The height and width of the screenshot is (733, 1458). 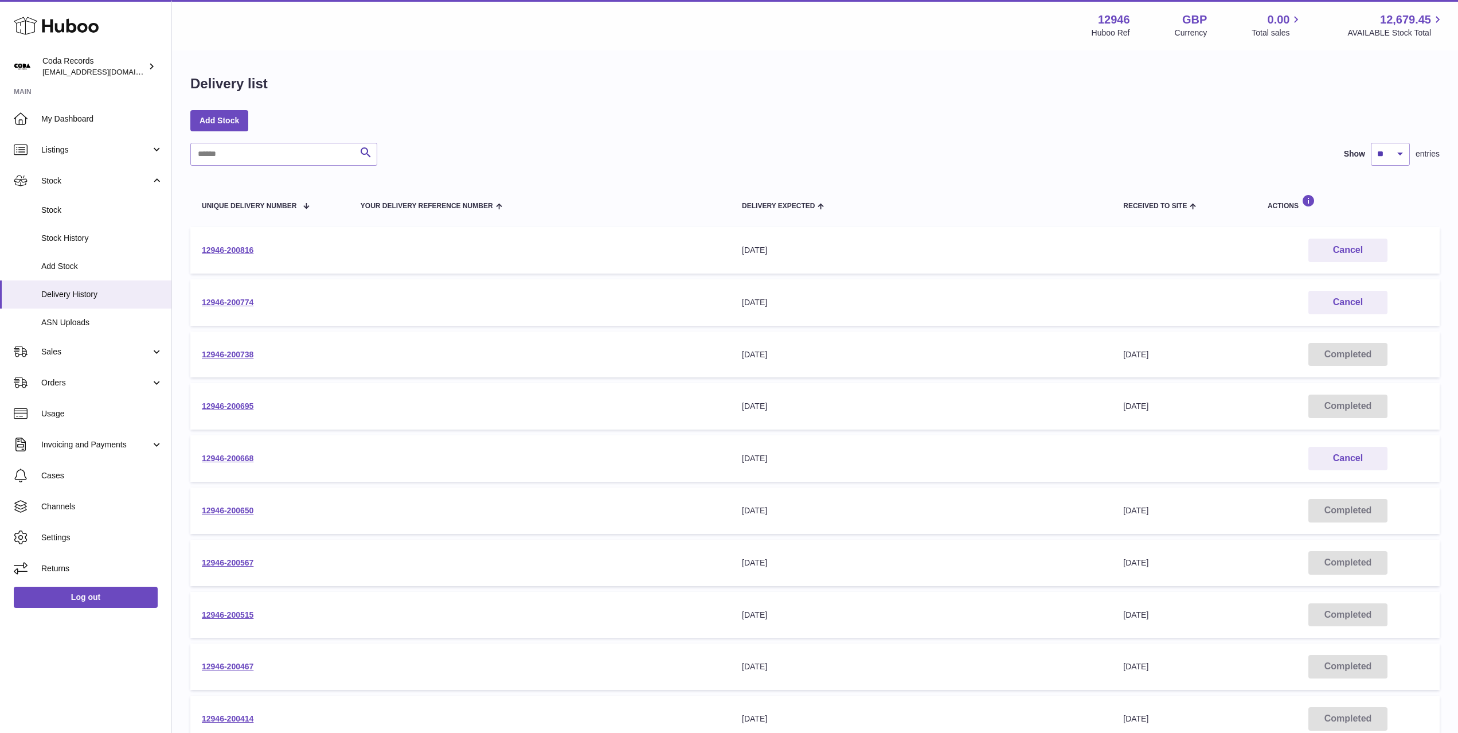 What do you see at coordinates (1278, 19) in the screenshot?
I see `span: 0.00` at bounding box center [1278, 19].